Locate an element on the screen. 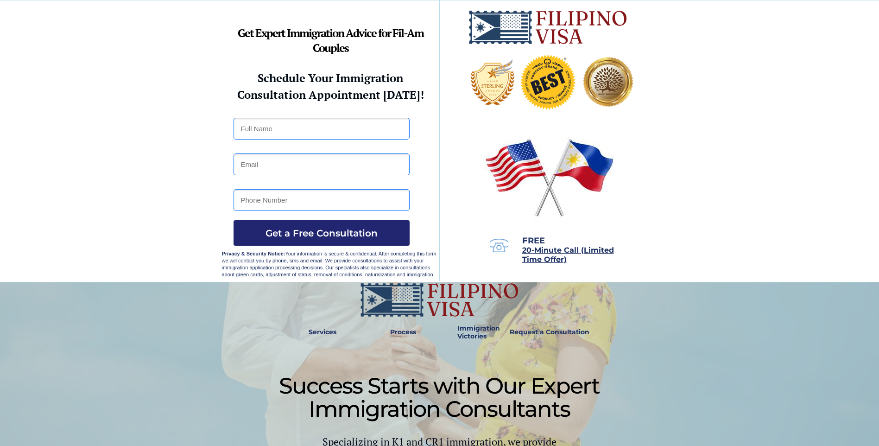 Image resolution: width=879 pixels, height=446 pixels. strong: Request a Consultation is located at coordinates (550, 332).